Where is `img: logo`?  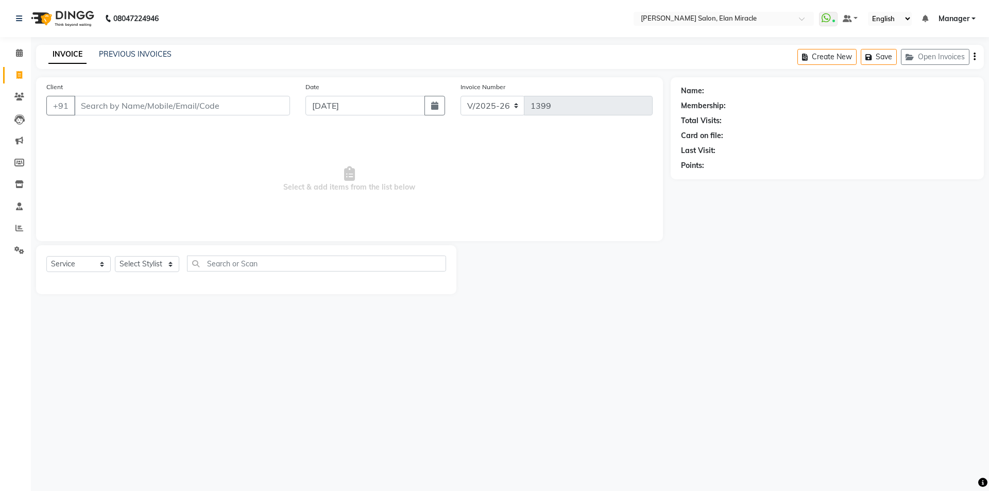 img: logo is located at coordinates (61, 19).